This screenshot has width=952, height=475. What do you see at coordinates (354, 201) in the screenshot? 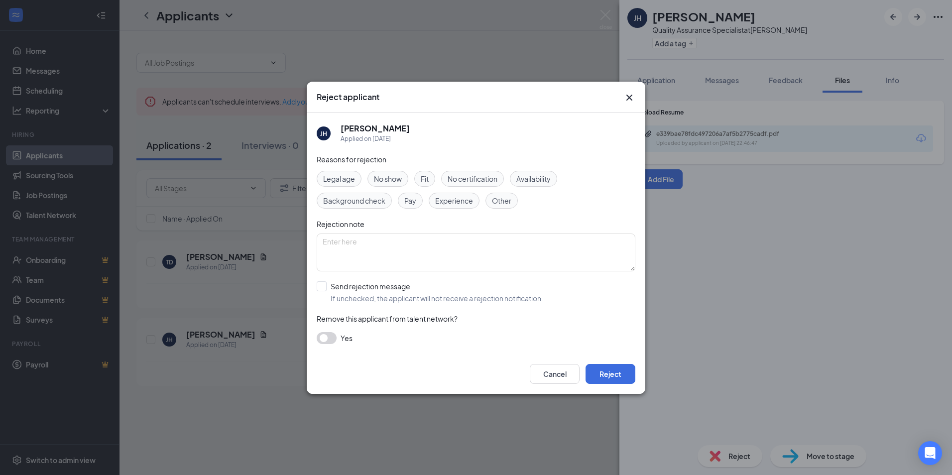
I see `span: Background check` at bounding box center [354, 201].